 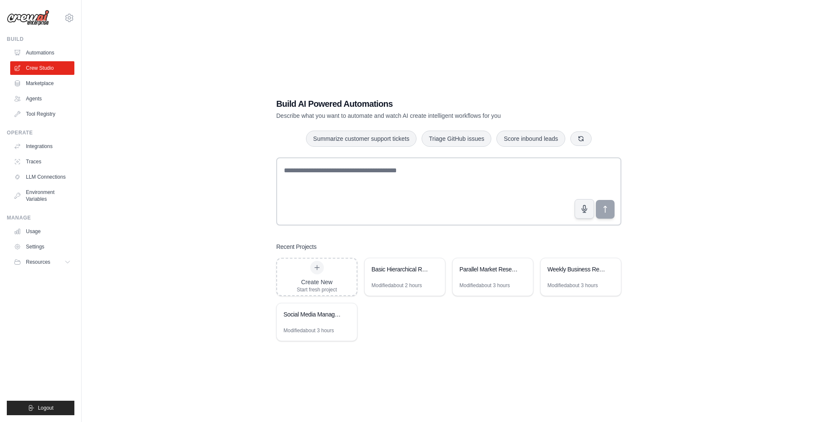 I want to click on h1: Build AI Powered Automations, so click(x=419, y=104).